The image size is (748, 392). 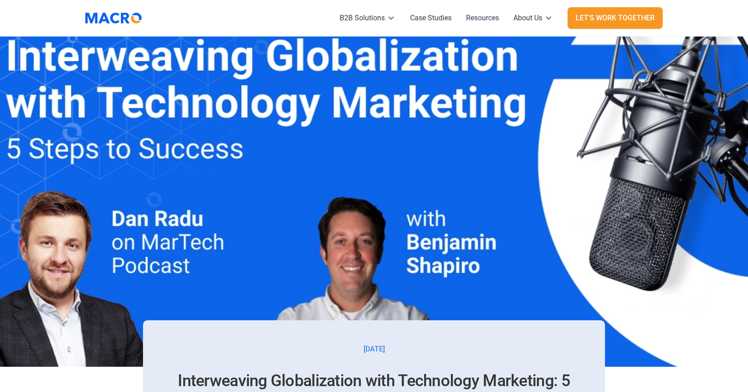 What do you see at coordinates (362, 18) in the screenshot?
I see `div: B2B Solutions` at bounding box center [362, 18].